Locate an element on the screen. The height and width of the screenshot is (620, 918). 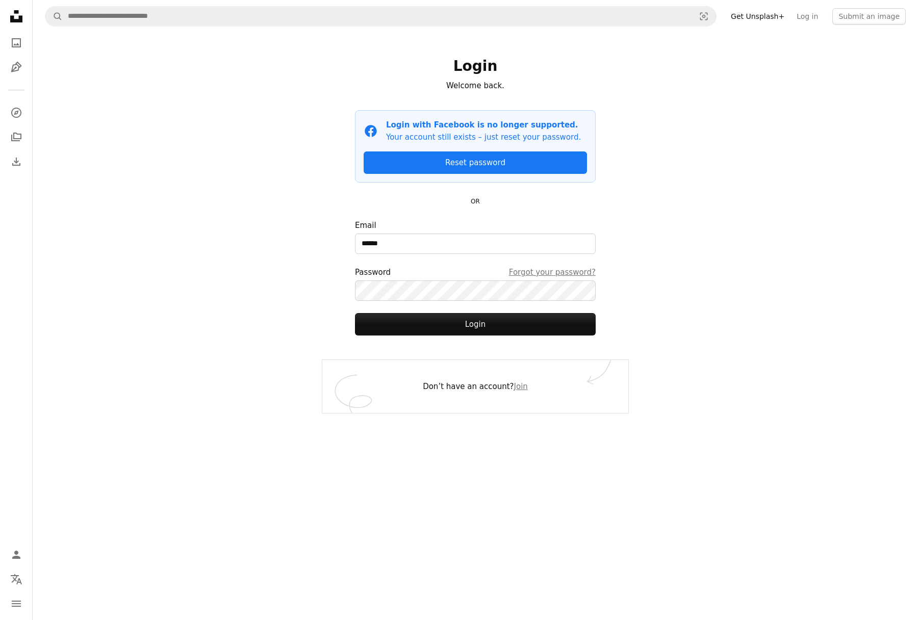
a: Collections is located at coordinates (16, 137).